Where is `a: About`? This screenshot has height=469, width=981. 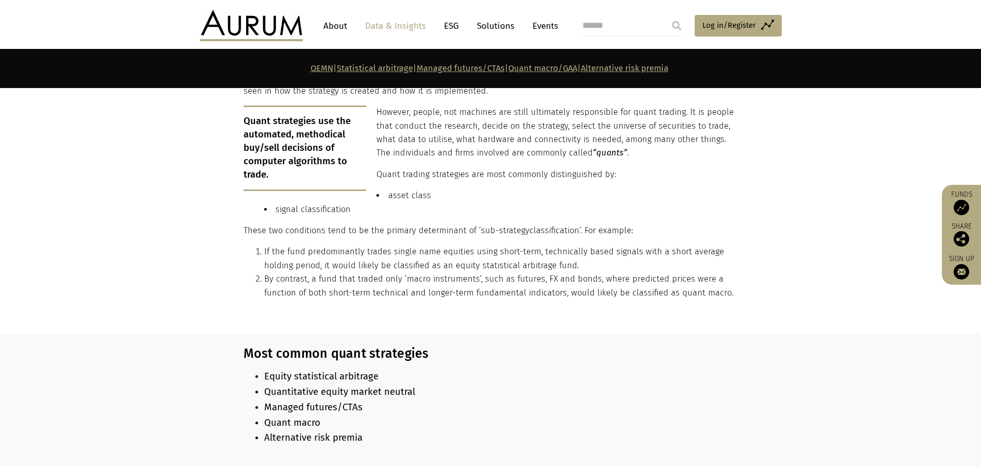 a: About is located at coordinates (335, 26).